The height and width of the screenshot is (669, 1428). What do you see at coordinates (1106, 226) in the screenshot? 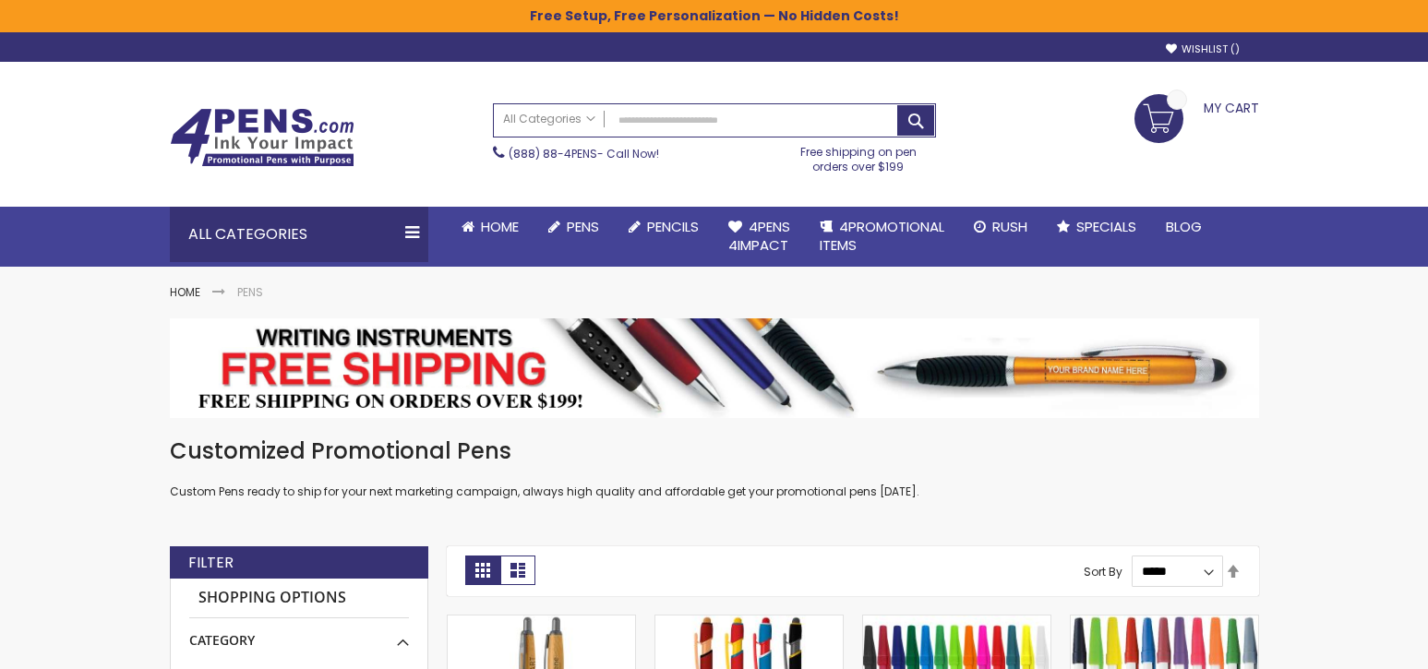
I see `span: Specials` at bounding box center [1106, 226].